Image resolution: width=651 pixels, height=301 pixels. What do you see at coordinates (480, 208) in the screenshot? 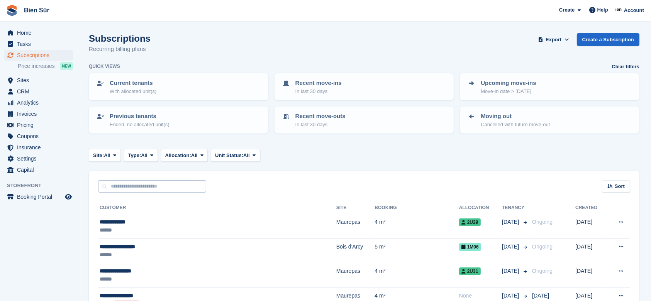
I see `th: Allocation` at bounding box center [480, 208].